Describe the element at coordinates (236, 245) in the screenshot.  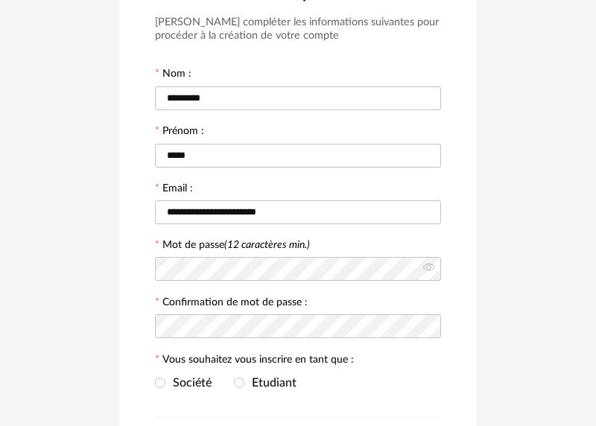
I see `label: Mot de passe` at that location.